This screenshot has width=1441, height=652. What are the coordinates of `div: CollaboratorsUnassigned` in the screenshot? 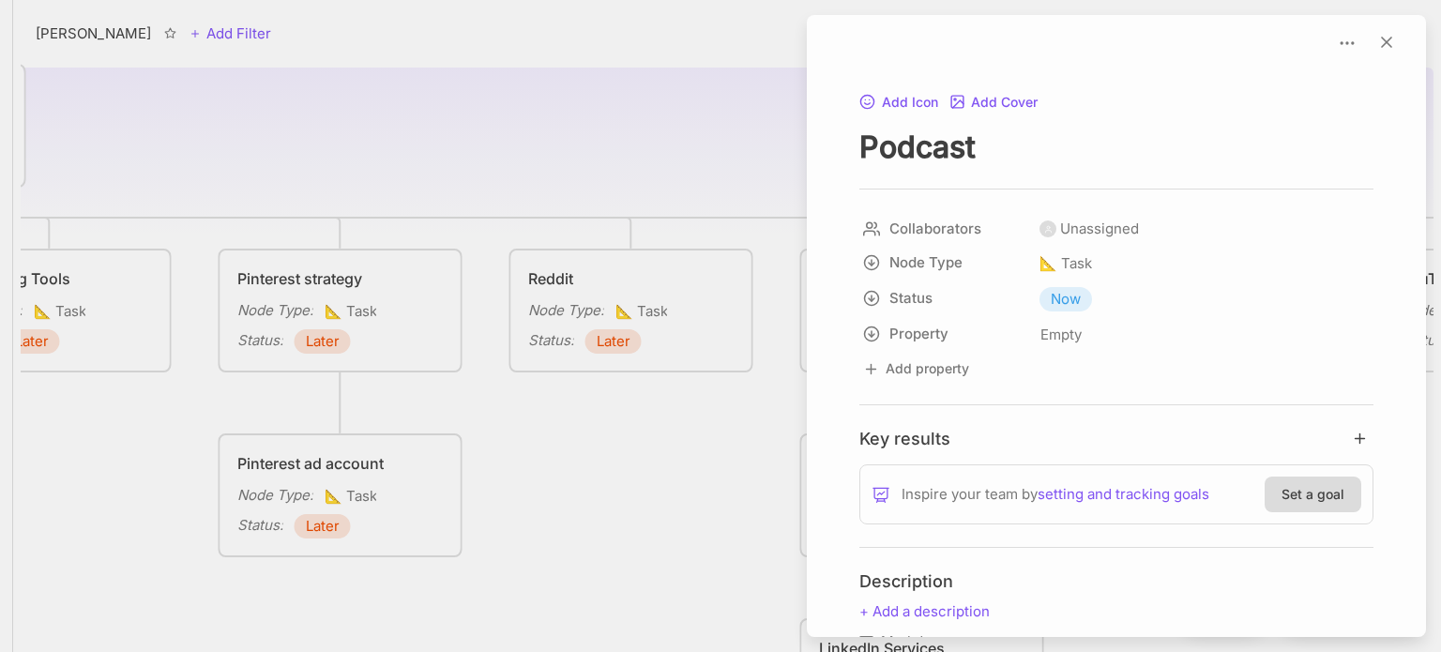 It's located at (1116, 229).